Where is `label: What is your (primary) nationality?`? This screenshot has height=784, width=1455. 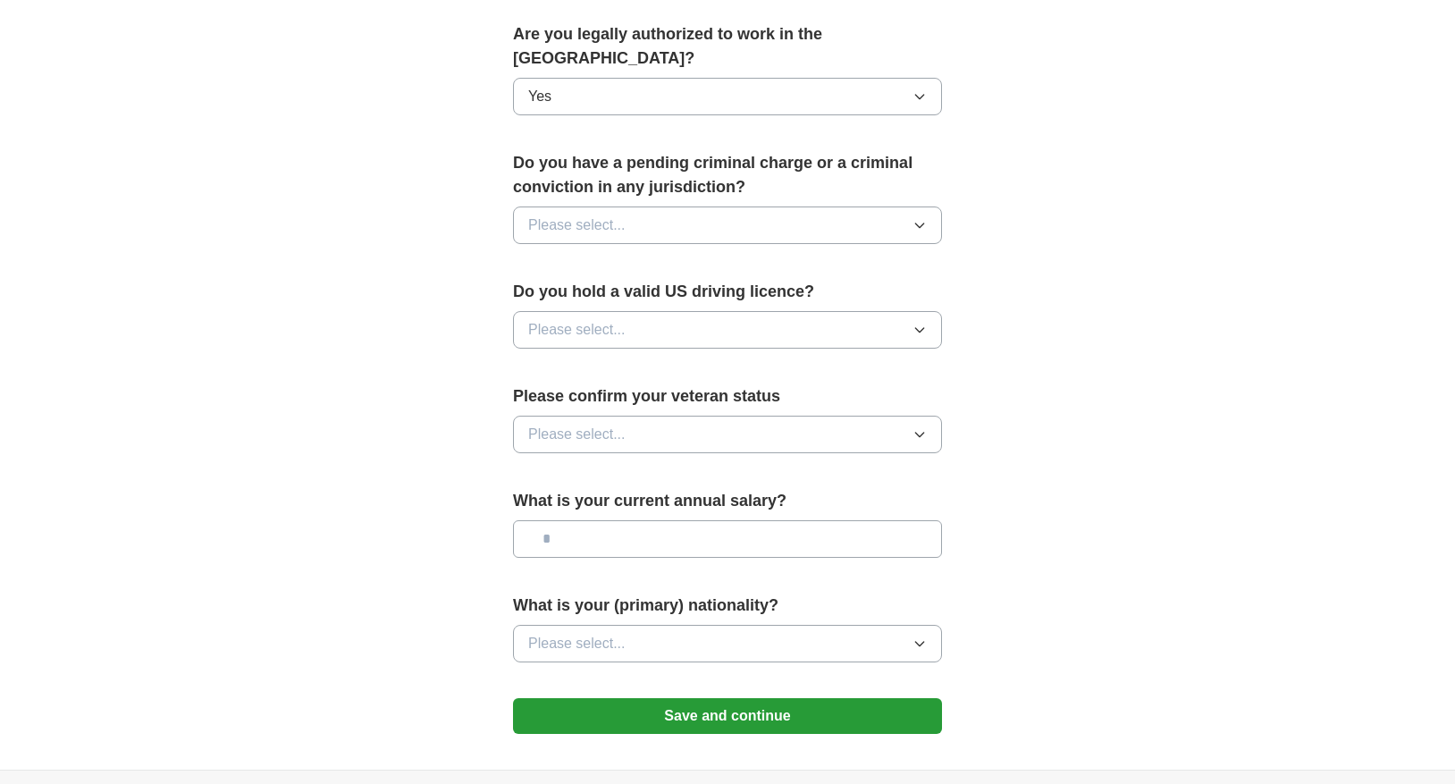 label: What is your (primary) nationality? is located at coordinates (728, 605).